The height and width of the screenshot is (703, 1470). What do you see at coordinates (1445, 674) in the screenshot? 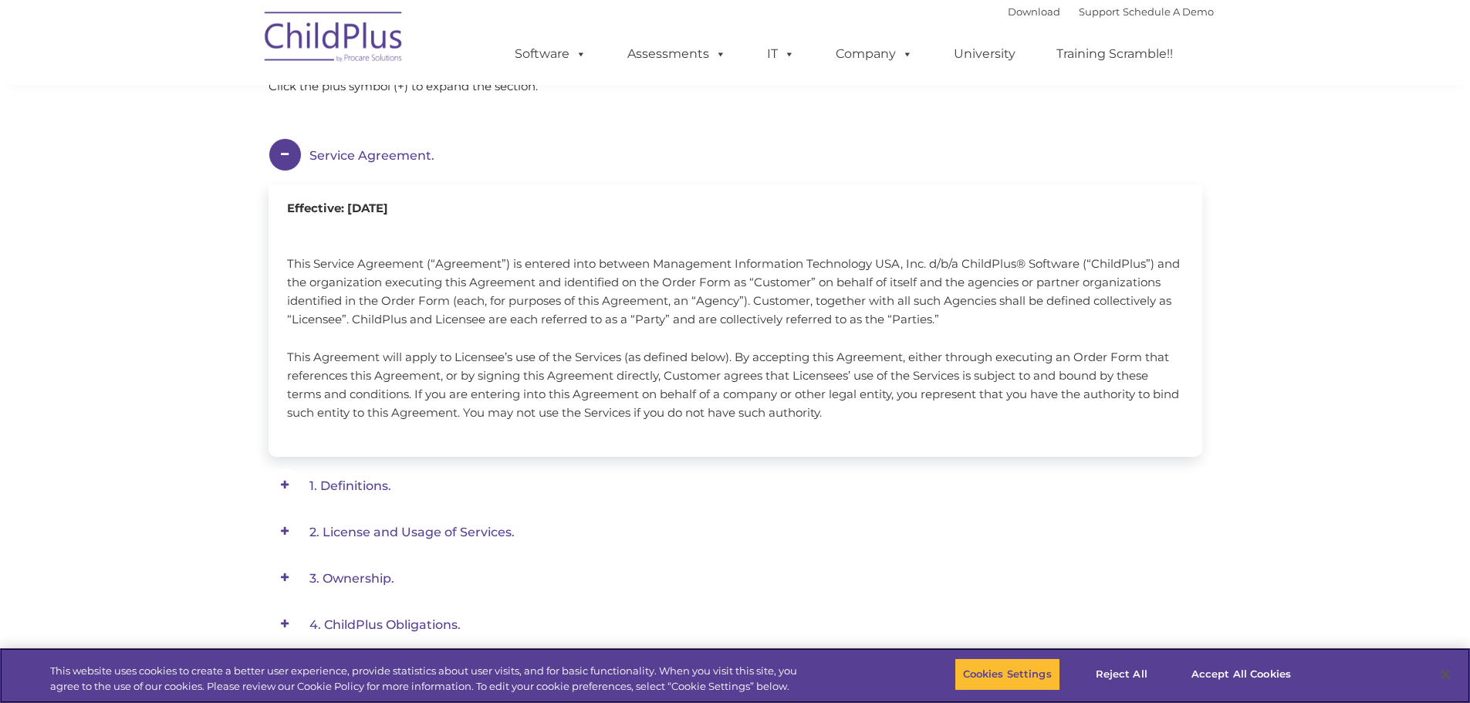
I see `button: Close` at bounding box center [1445, 674].